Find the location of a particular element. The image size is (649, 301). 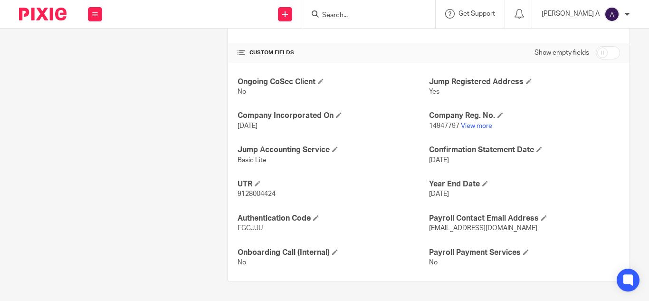

span: Basic Lite is located at coordinates (252, 160).